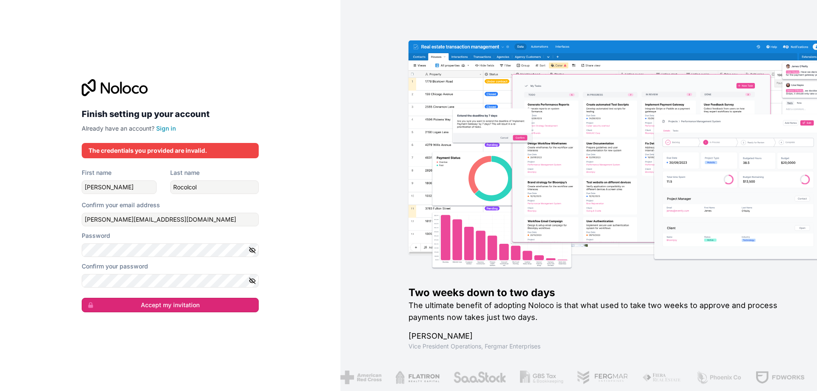  What do you see at coordinates (119, 187) in the screenshot?
I see `input: given-name` at bounding box center [119, 187].